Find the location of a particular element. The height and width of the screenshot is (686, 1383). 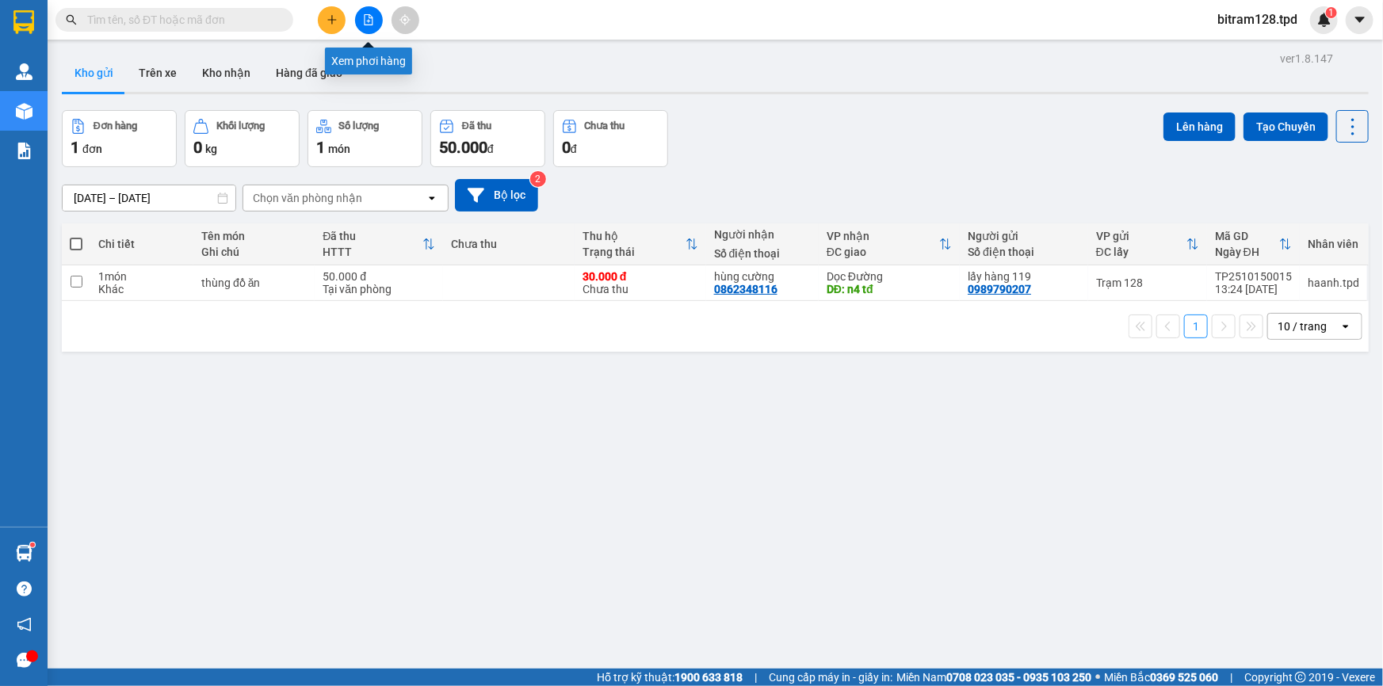

button: Số lượng1món is located at coordinates (365, 139).